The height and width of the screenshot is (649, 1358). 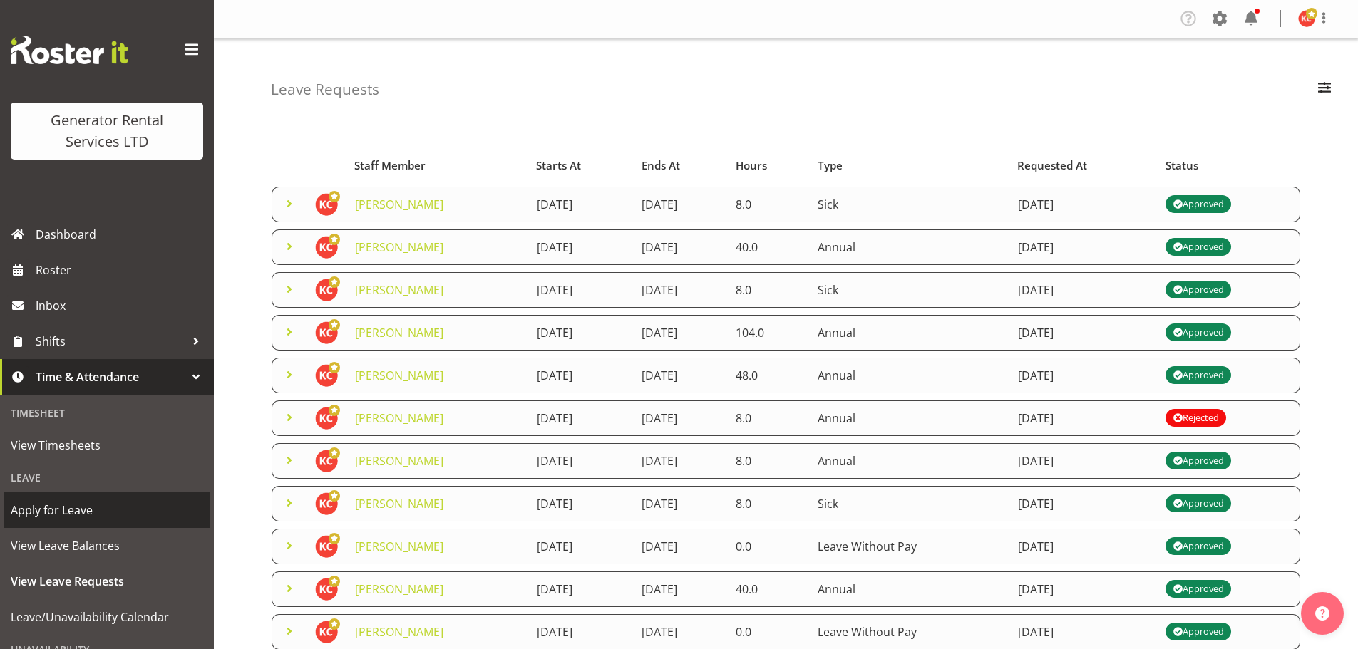 What do you see at coordinates (661, 165) in the screenshot?
I see `span: Ends At` at bounding box center [661, 165].